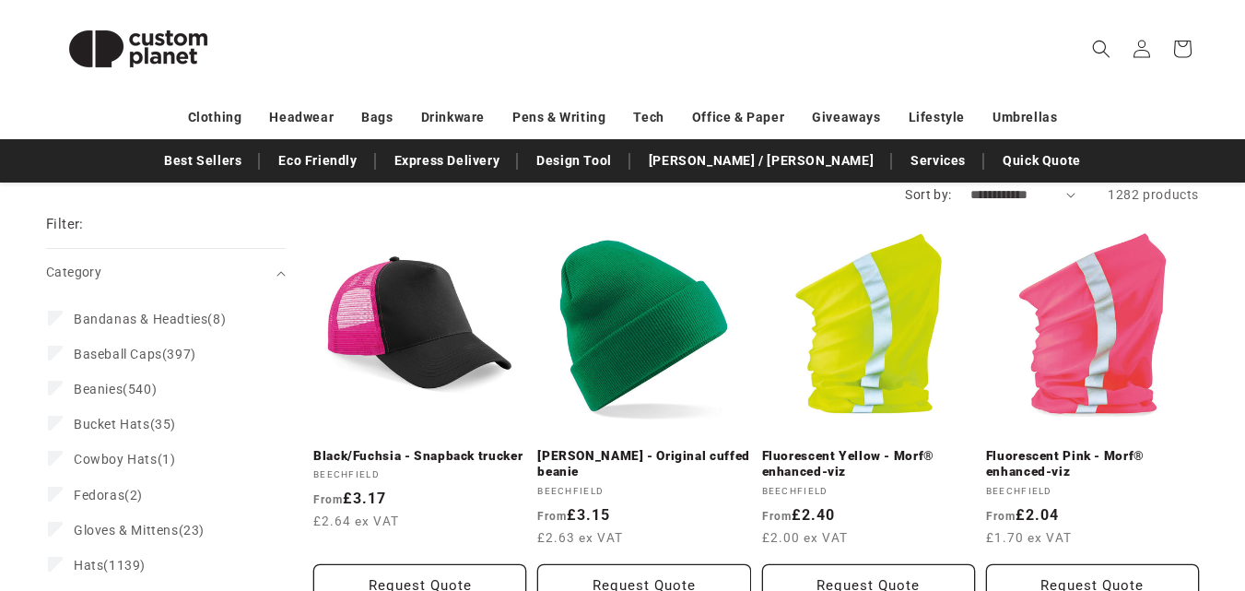 The image size is (1245, 591). What do you see at coordinates (112, 424) in the screenshot?
I see `span: Bucket Hats` at bounding box center [112, 424].